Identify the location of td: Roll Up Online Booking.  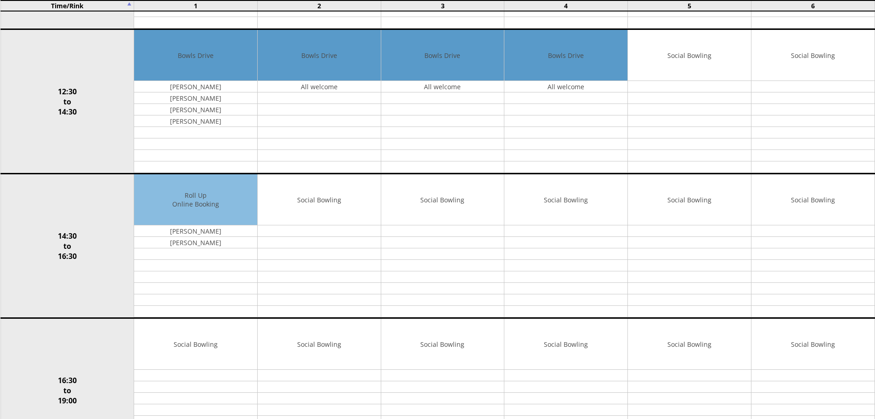
(196, 199).